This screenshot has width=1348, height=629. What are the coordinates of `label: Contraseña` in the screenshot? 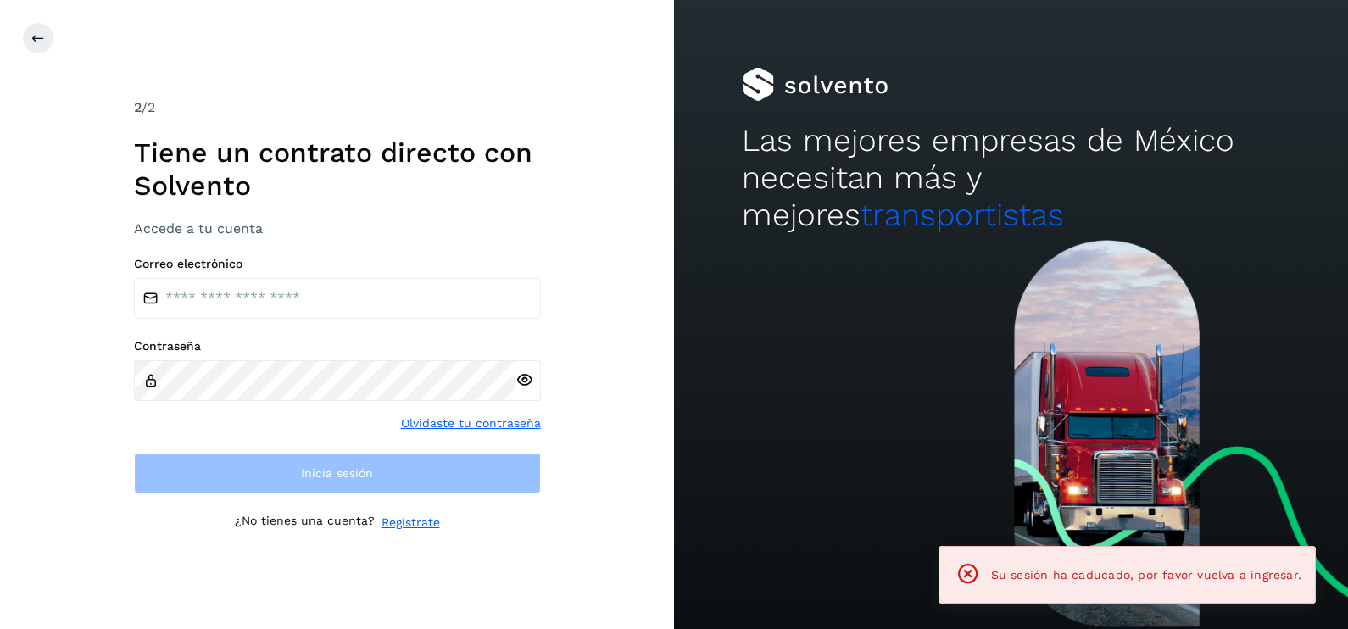 It's located at (337, 346).